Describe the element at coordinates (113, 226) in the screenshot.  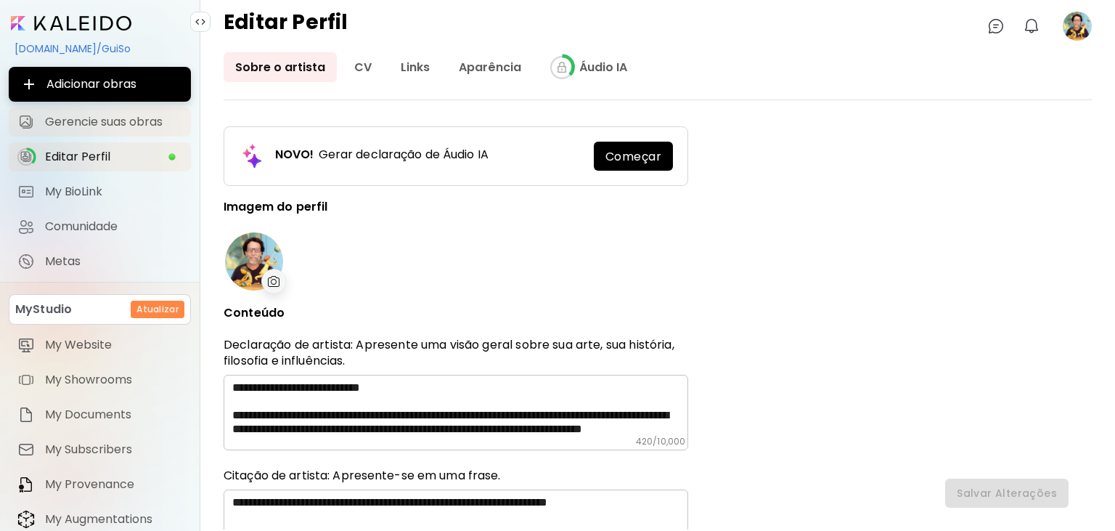
I see `span: Comunidade` at that location.